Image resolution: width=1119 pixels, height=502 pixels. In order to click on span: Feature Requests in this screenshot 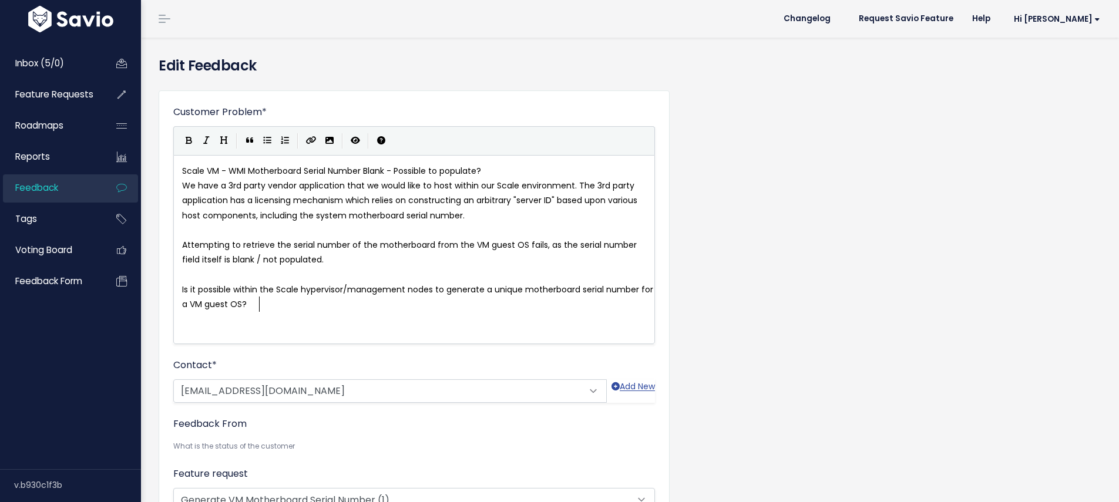, I will do `click(54, 94)`.